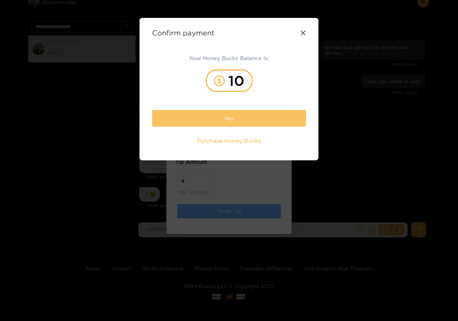  Describe the element at coordinates (229, 58) in the screenshot. I see `h2: Your Honey Bucks Balance Is:` at that location.